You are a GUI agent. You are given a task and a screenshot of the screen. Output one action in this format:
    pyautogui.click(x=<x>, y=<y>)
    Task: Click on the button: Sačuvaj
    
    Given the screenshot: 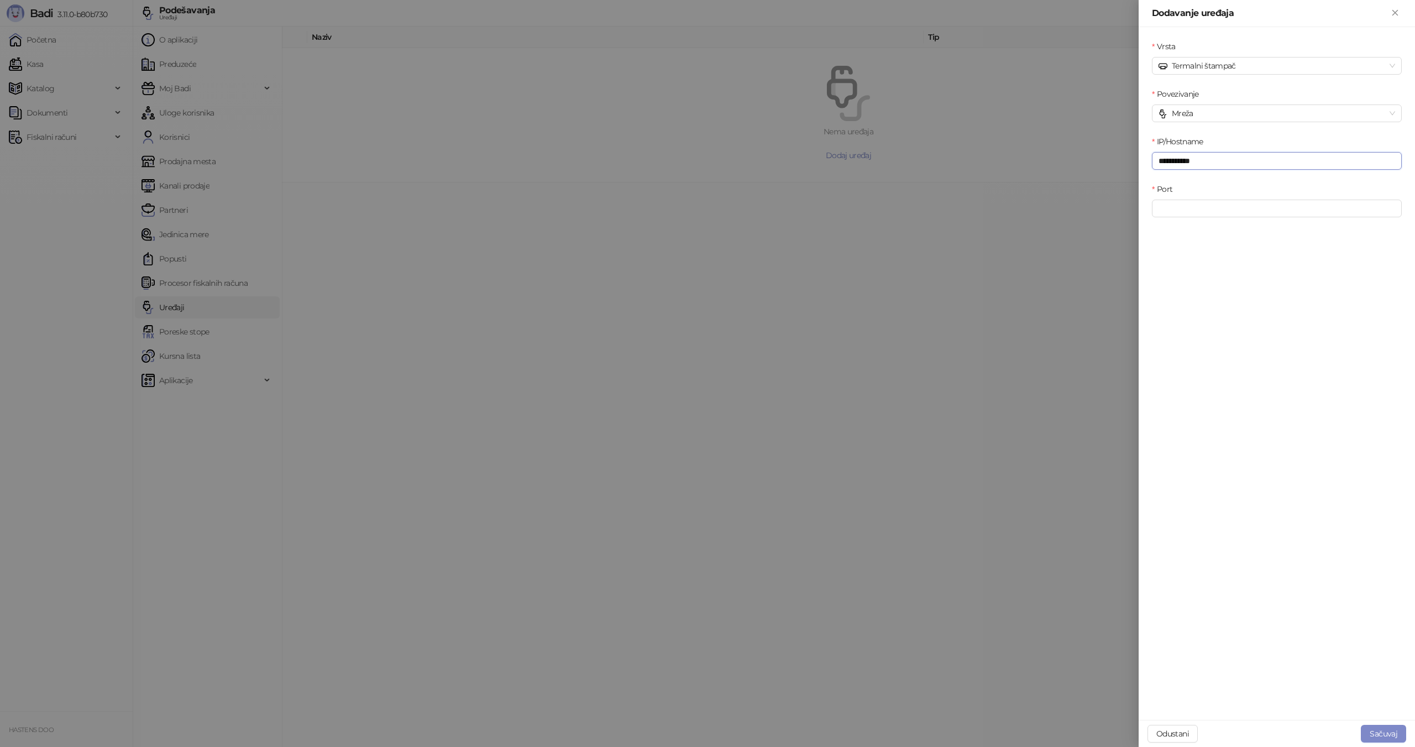 What is the action you would take?
    pyautogui.click(x=1384, y=734)
    